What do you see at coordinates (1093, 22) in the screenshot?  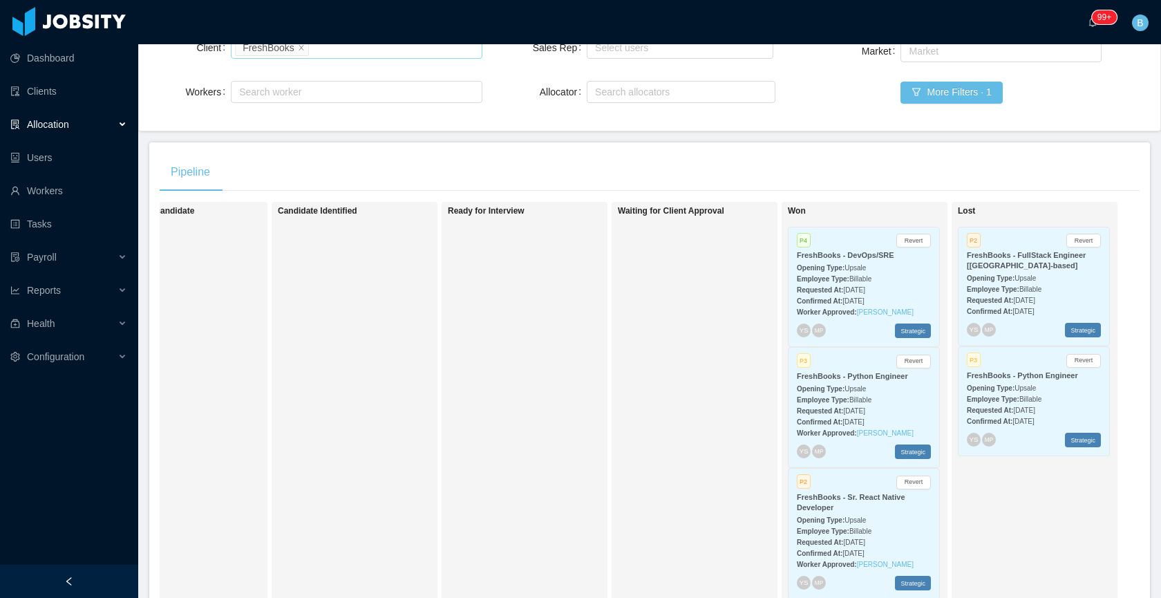 I see `i: icon: bell` at bounding box center [1093, 22].